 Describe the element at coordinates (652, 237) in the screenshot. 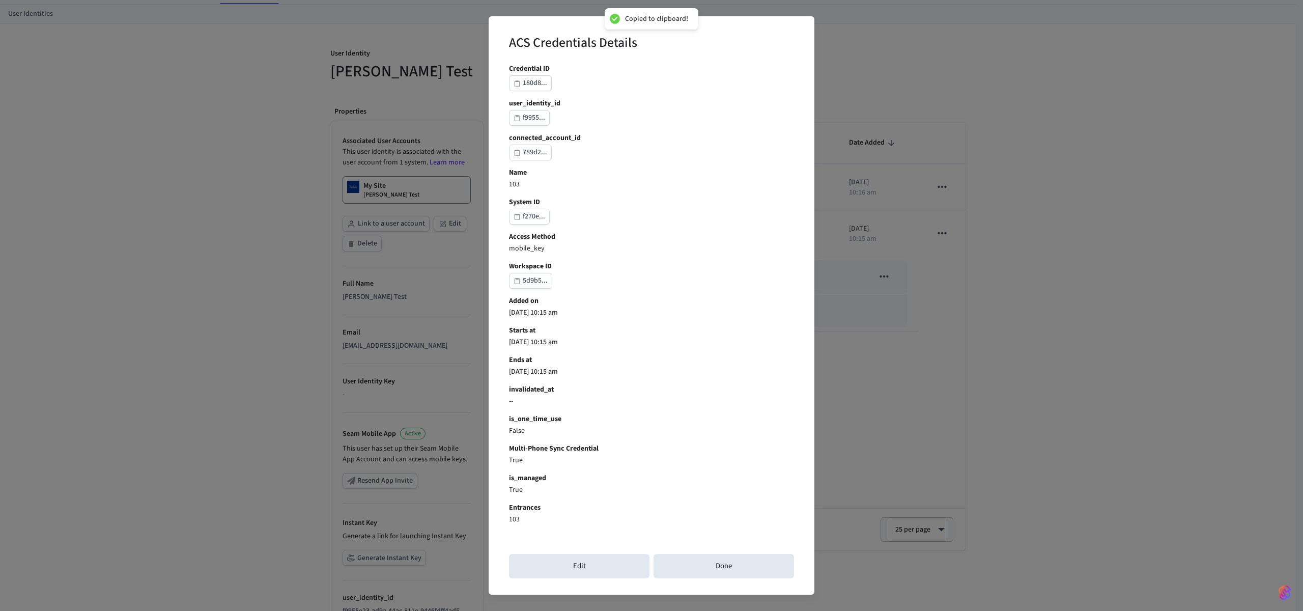

I see `b: Access Method` at that location.